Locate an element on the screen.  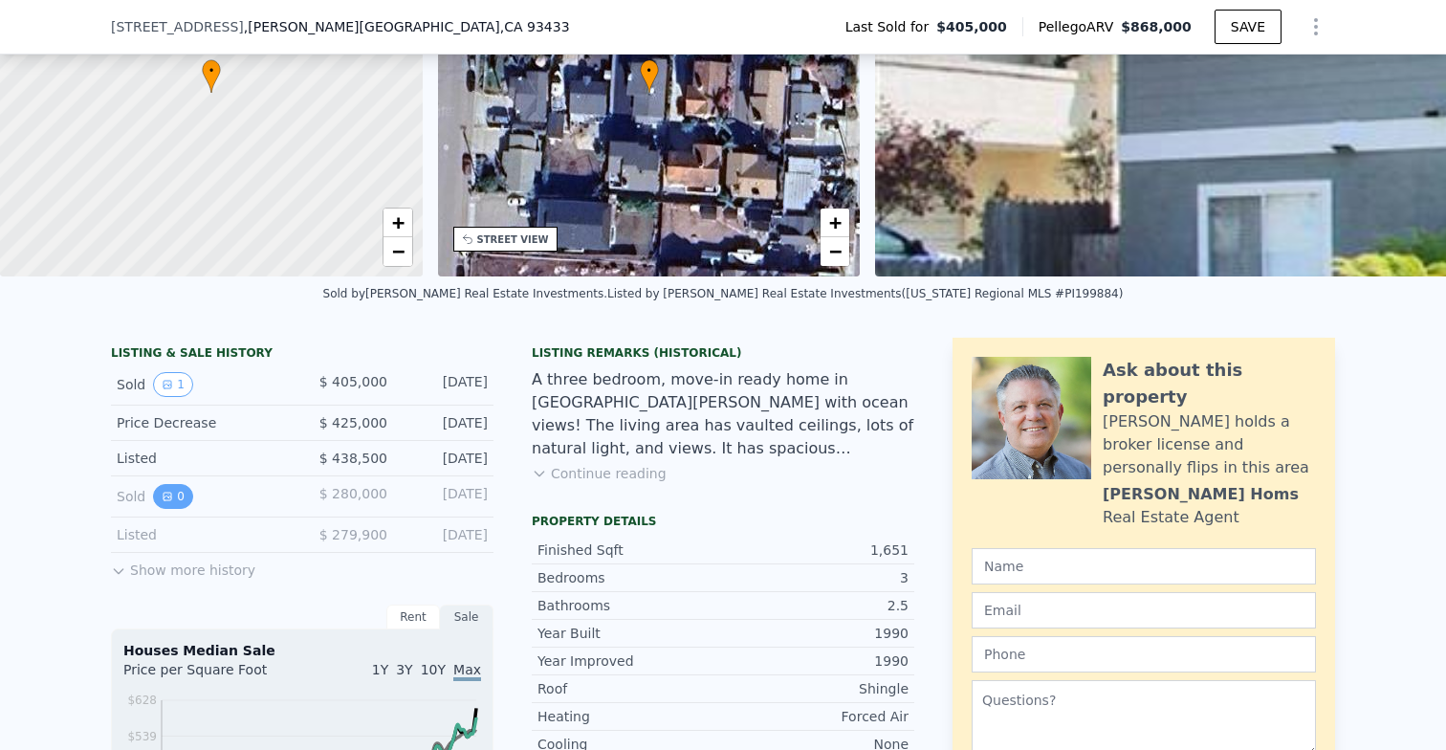
div: Ask about this property is located at coordinates (1209, 384).